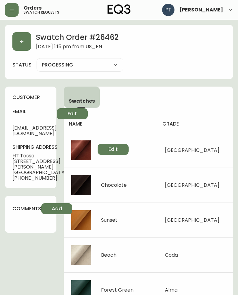 Image resolution: width=238 pixels, height=295 pixels. What do you see at coordinates (41, 12) in the screenshot?
I see `h5: swatch requests` at bounding box center [41, 12].